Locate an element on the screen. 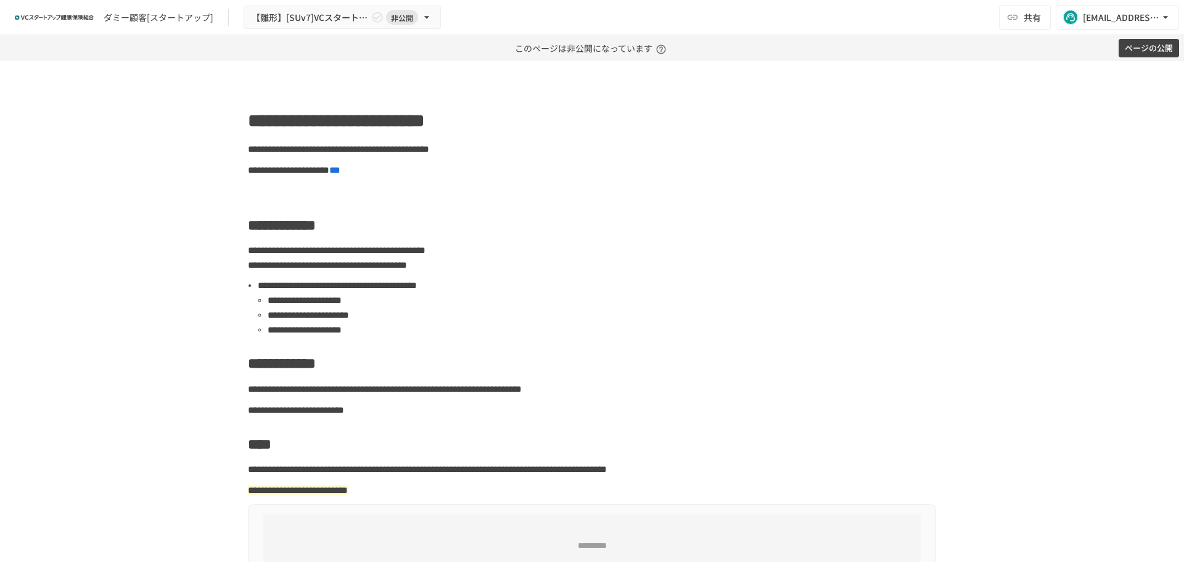  span: 共有 is located at coordinates (1032, 17).